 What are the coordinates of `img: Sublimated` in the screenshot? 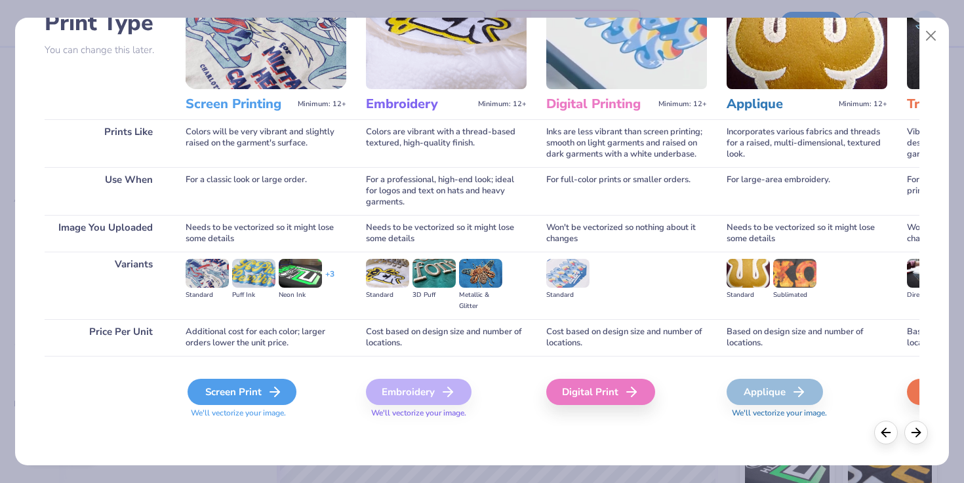 It's located at (795, 273).